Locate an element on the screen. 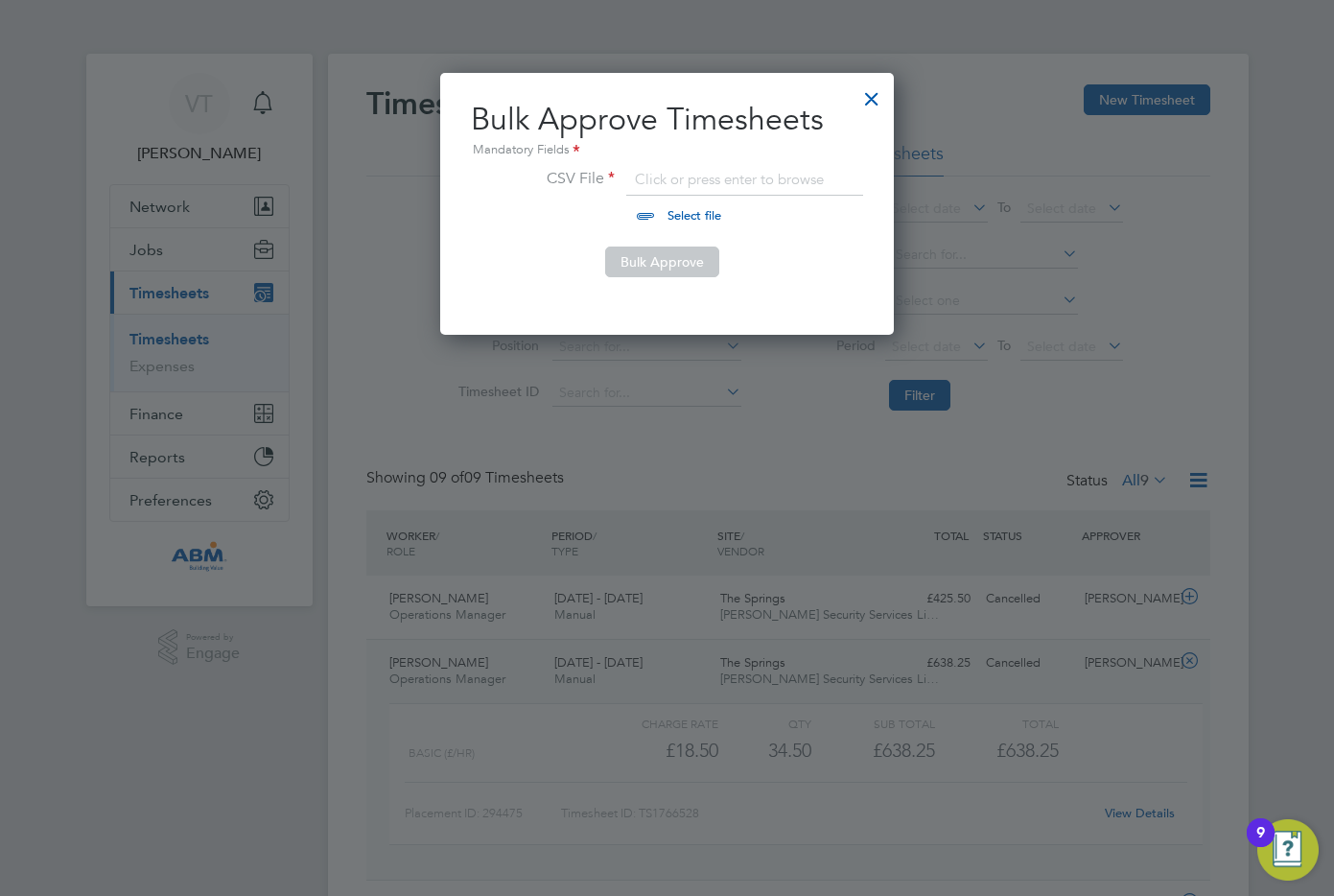 The height and width of the screenshot is (896, 1334). h2: Bulk Approve Timesheets is located at coordinates (667, 131).